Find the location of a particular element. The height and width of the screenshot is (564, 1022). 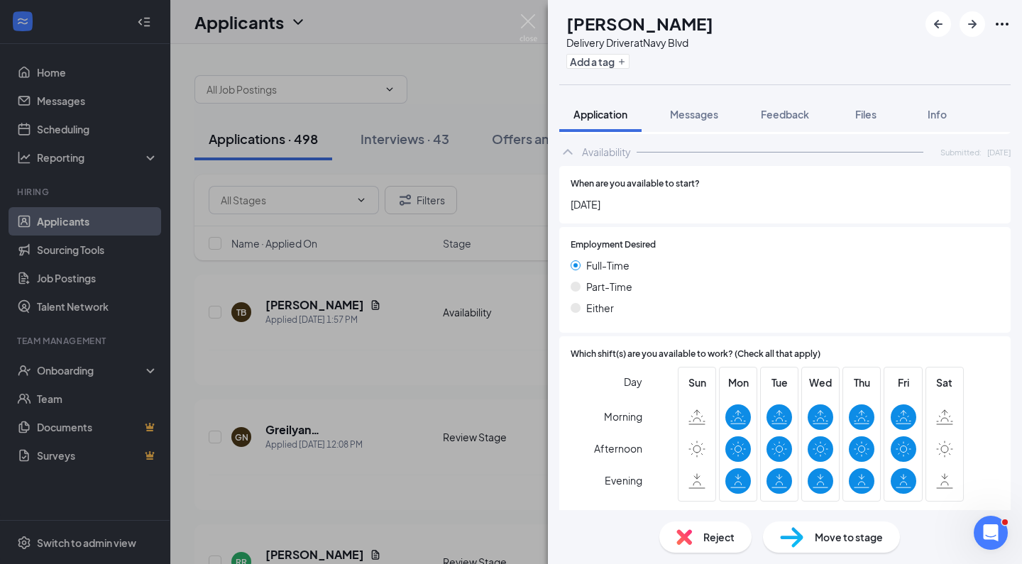

span: Info is located at coordinates (937, 114).